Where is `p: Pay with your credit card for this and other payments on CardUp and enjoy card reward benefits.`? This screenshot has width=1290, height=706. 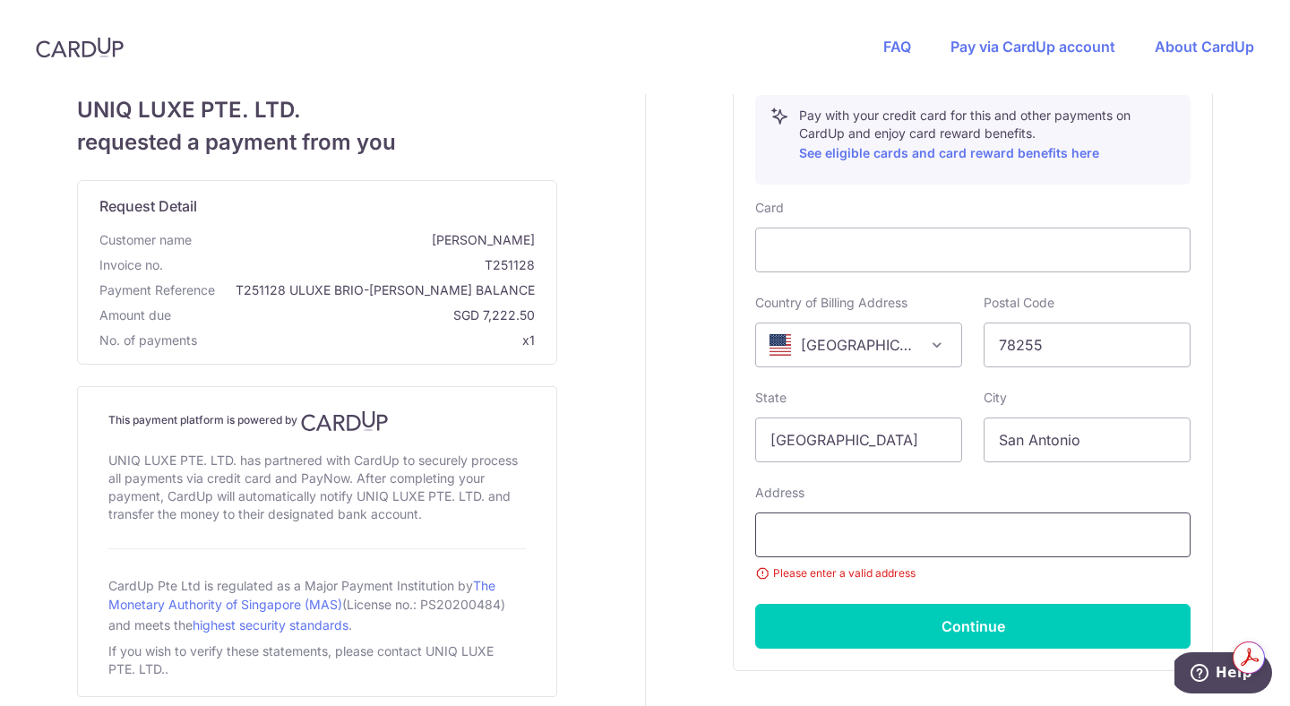 p: Pay with your credit card for this and other payments on CardUp and enjoy card reward benefits. is located at coordinates (988, 135).